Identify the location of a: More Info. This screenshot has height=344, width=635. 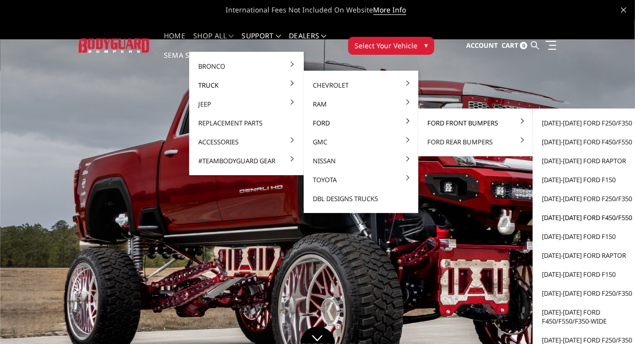
(390, 10).